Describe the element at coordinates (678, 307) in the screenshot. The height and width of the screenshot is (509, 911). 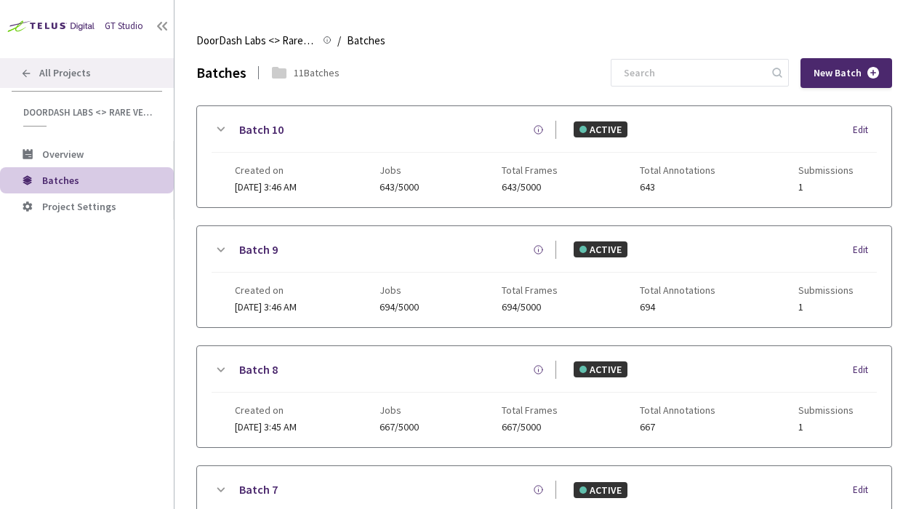
I see `span: 694` at that location.